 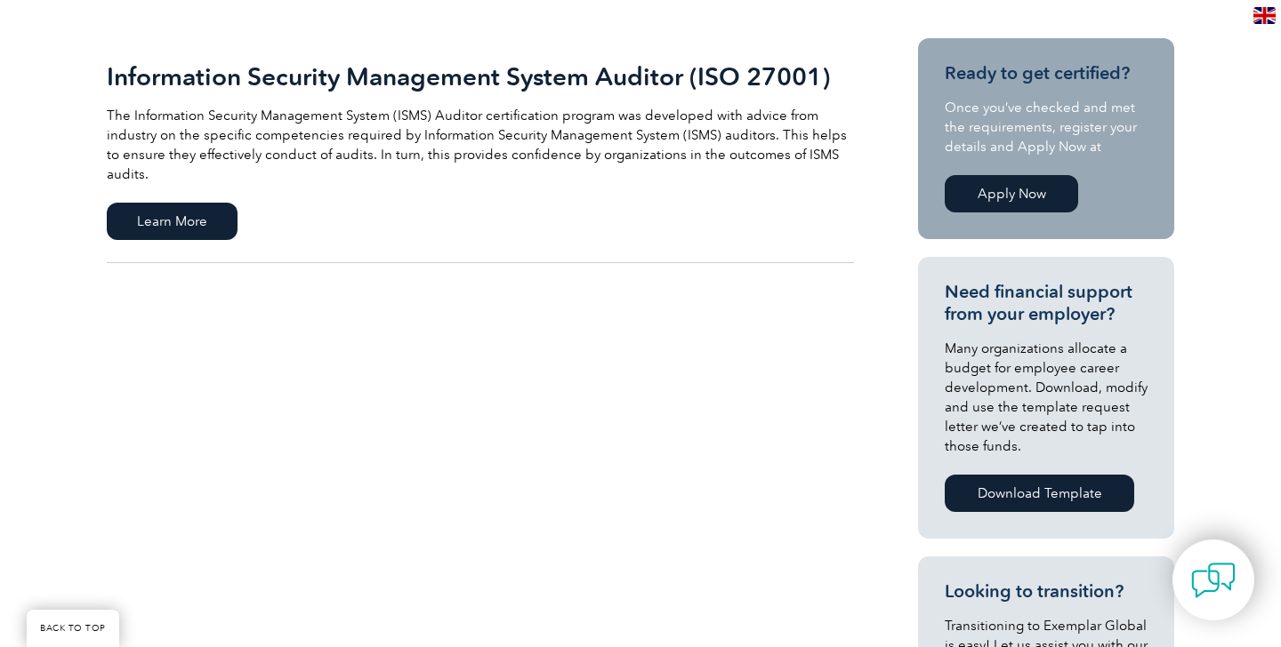 I want to click on a: Download Template, so click(x=1039, y=494).